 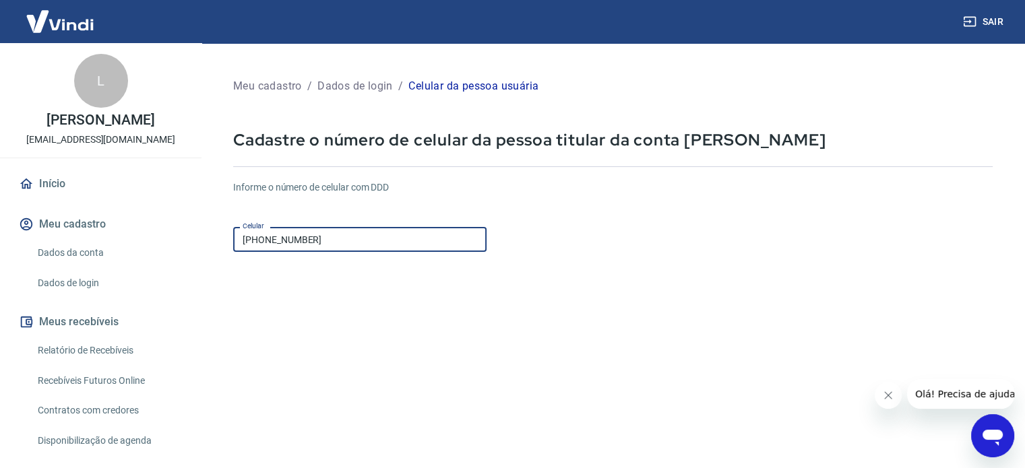 I want to click on p: Meu cadastro, so click(x=267, y=86).